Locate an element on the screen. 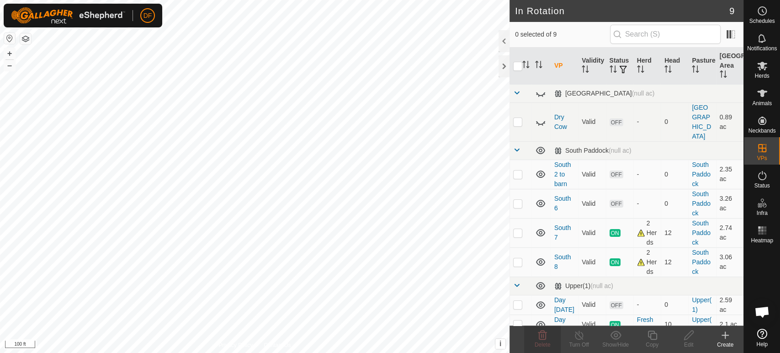  td: 10 is located at coordinates (675, 324).